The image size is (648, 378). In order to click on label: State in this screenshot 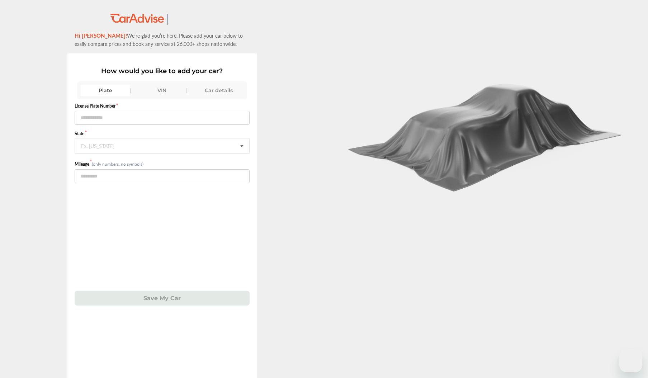, I will do `click(162, 133)`.